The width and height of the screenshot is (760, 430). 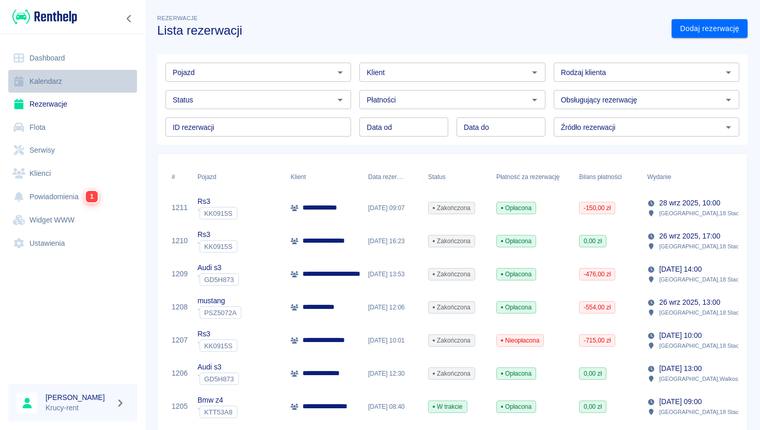 What do you see at coordinates (179, 307) in the screenshot?
I see `a: 1208` at bounding box center [179, 307].